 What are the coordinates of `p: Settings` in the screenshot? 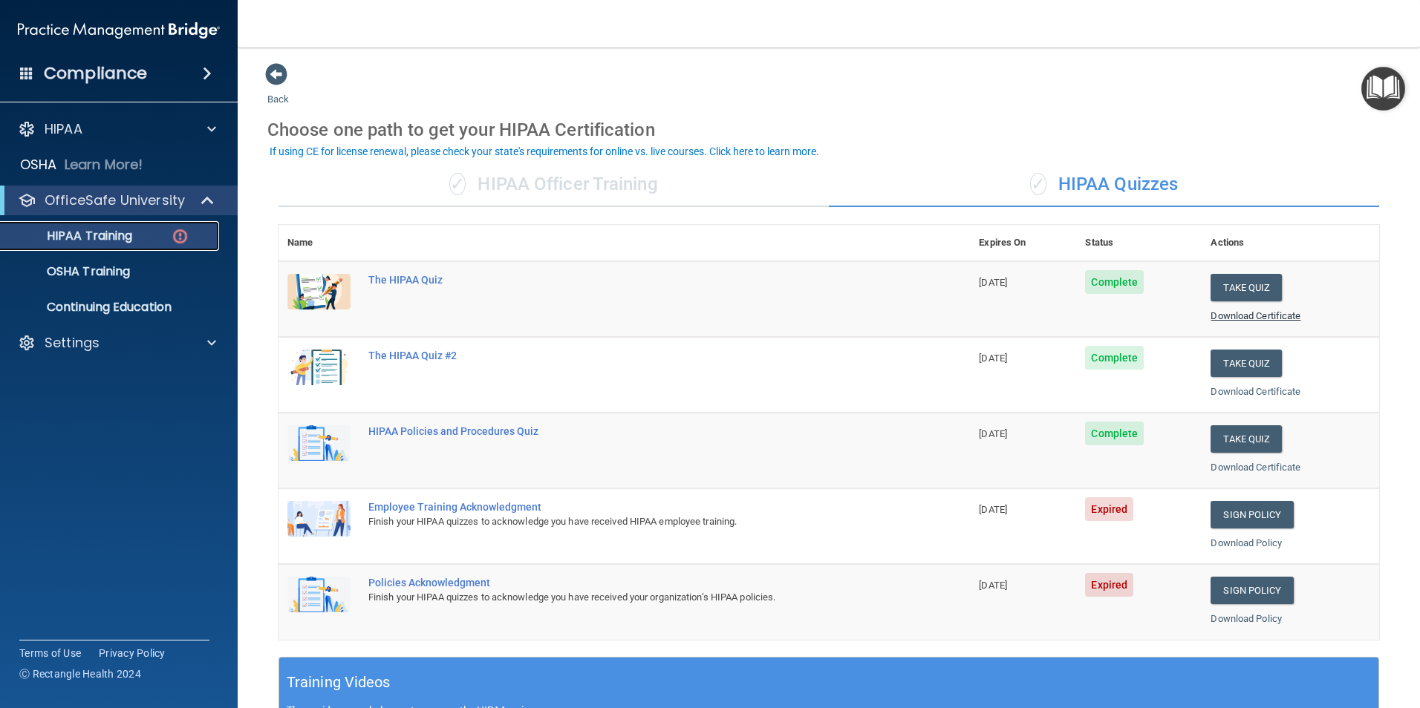 It's located at (72, 343).